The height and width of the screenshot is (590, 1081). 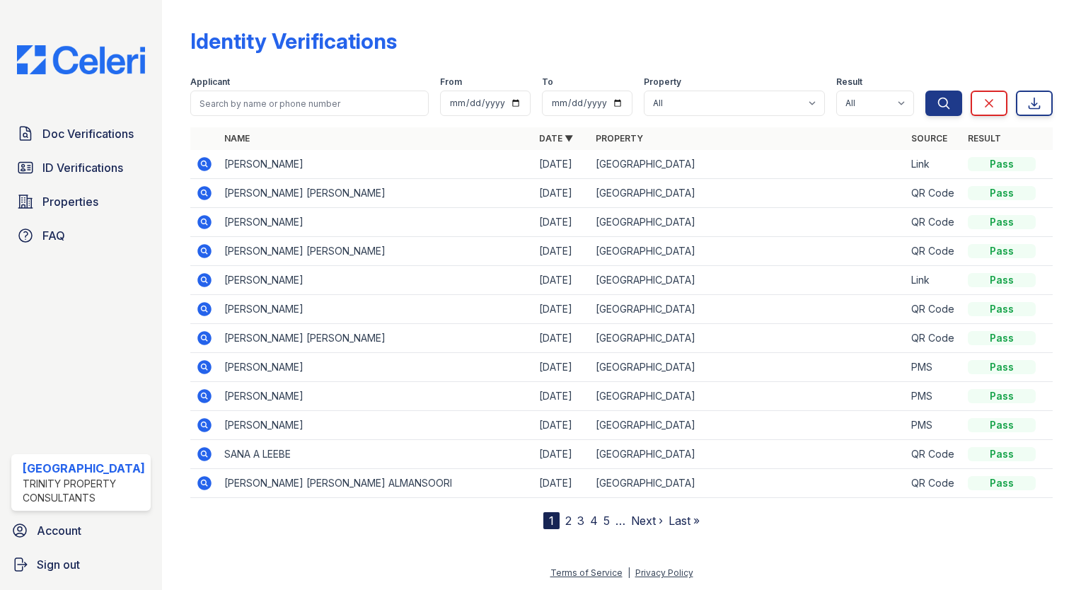 What do you see at coordinates (309, 103) in the screenshot?
I see `input: Search by name or phone number` at bounding box center [309, 103].